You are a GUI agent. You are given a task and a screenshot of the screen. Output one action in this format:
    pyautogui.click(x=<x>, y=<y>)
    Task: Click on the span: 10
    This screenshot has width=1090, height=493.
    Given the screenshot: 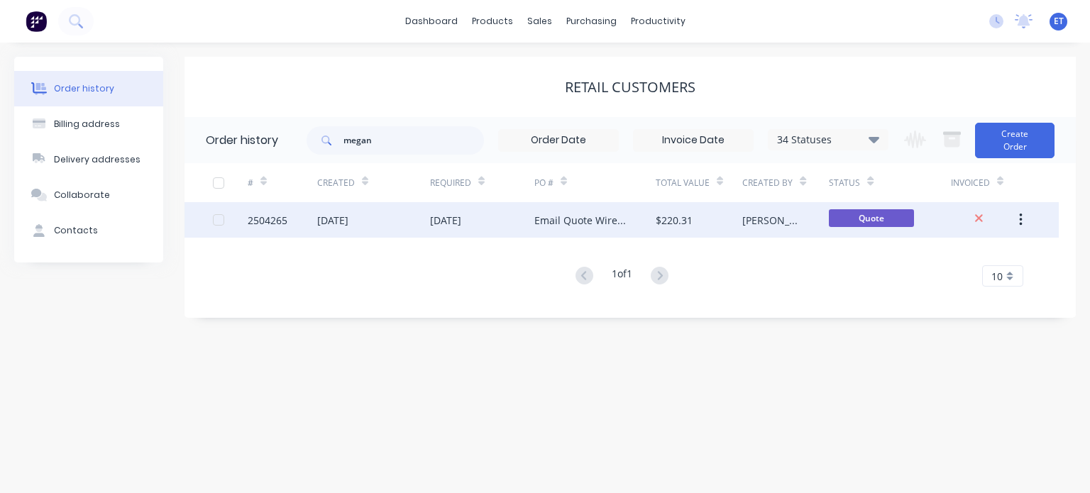 What is the action you would take?
    pyautogui.click(x=997, y=276)
    